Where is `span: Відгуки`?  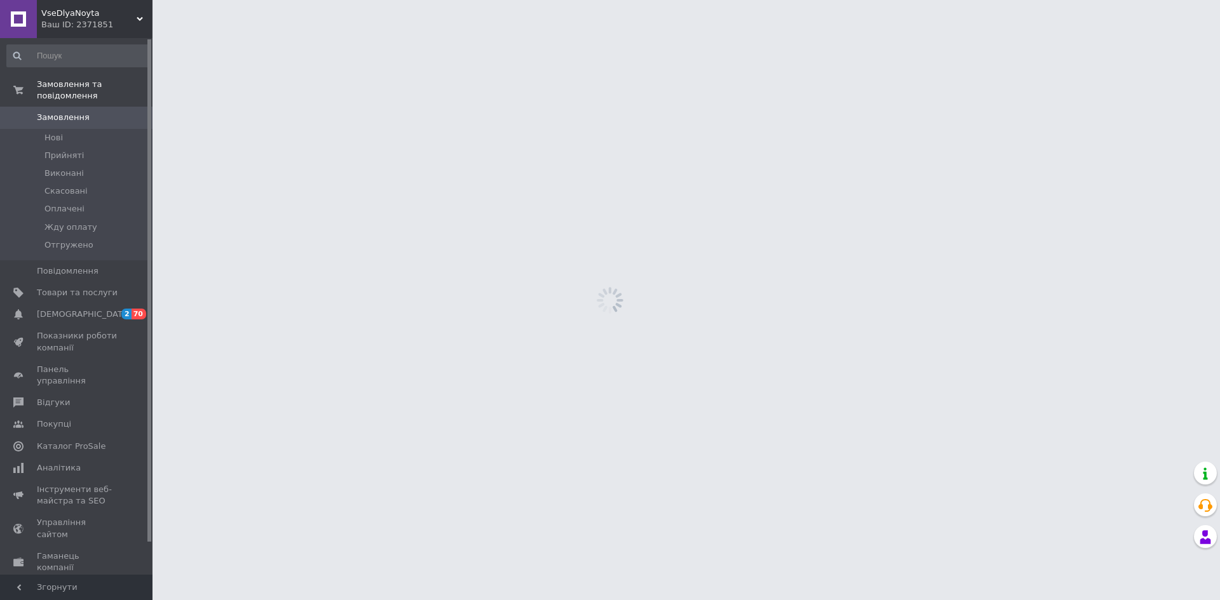 span: Відгуки is located at coordinates (53, 403).